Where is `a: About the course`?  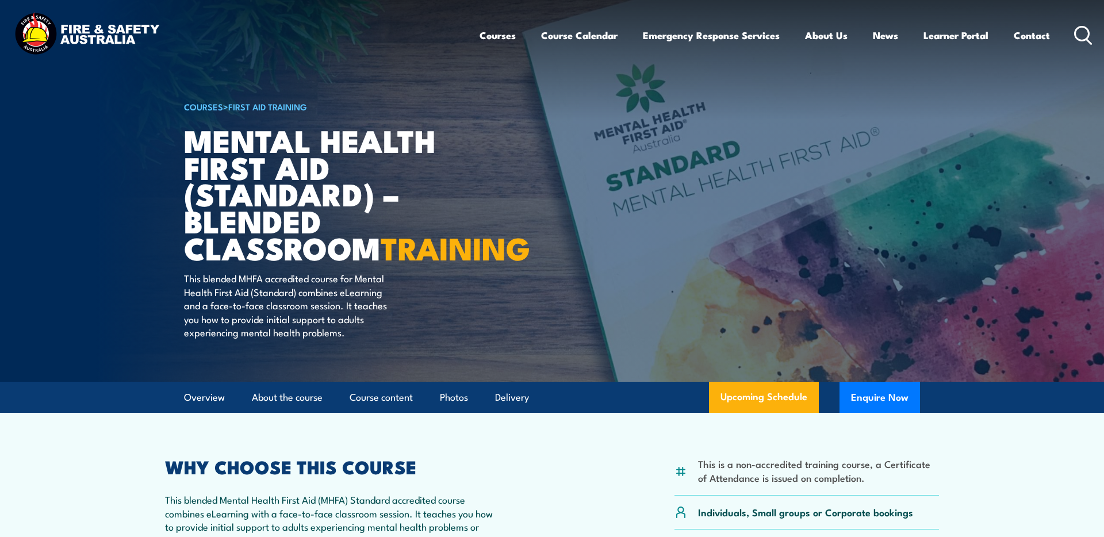 a: About the course is located at coordinates (287, 397).